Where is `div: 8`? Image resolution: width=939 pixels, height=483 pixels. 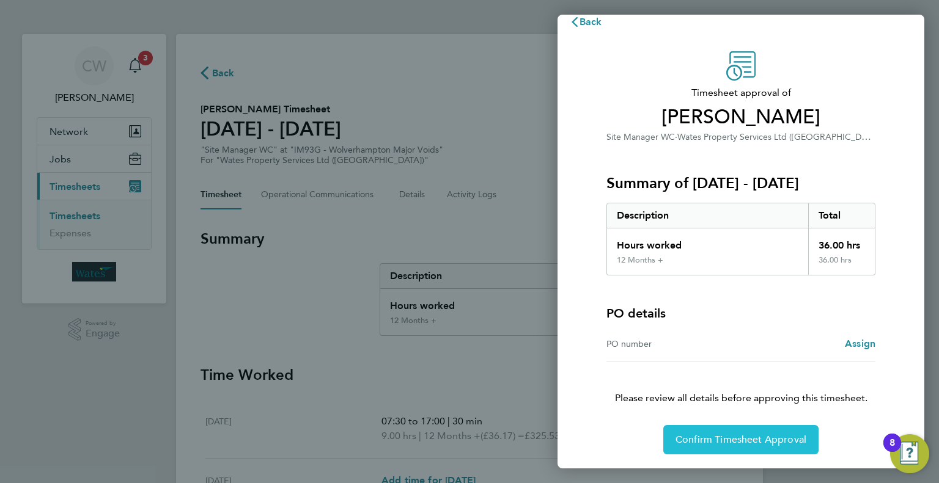
div: 8 is located at coordinates (892, 451).